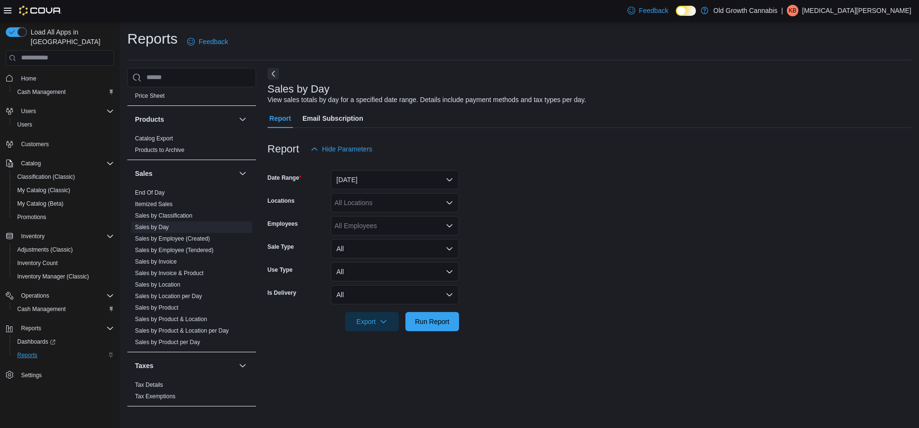  What do you see at coordinates (192, 269) in the screenshot?
I see `div: Sales` at bounding box center [192, 269].